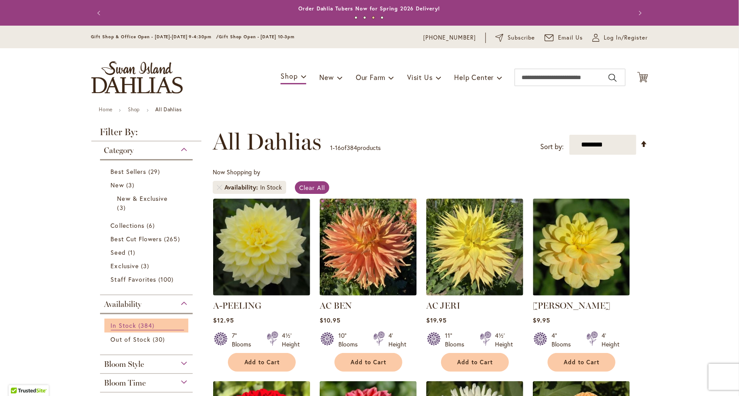 Image resolution: width=739 pixels, height=396 pixels. What do you see at coordinates (420, 77) in the screenshot?
I see `span: Visit Us` at bounding box center [420, 77].